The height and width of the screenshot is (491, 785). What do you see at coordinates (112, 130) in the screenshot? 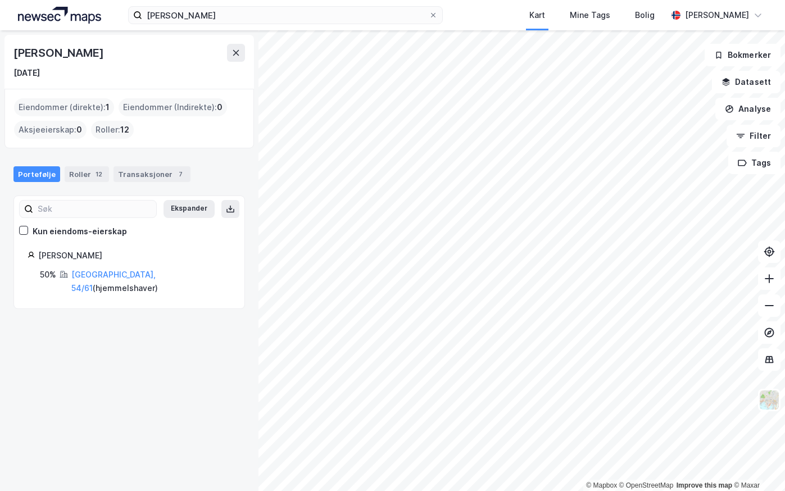
I see `div: Roller :` at bounding box center [112, 130].